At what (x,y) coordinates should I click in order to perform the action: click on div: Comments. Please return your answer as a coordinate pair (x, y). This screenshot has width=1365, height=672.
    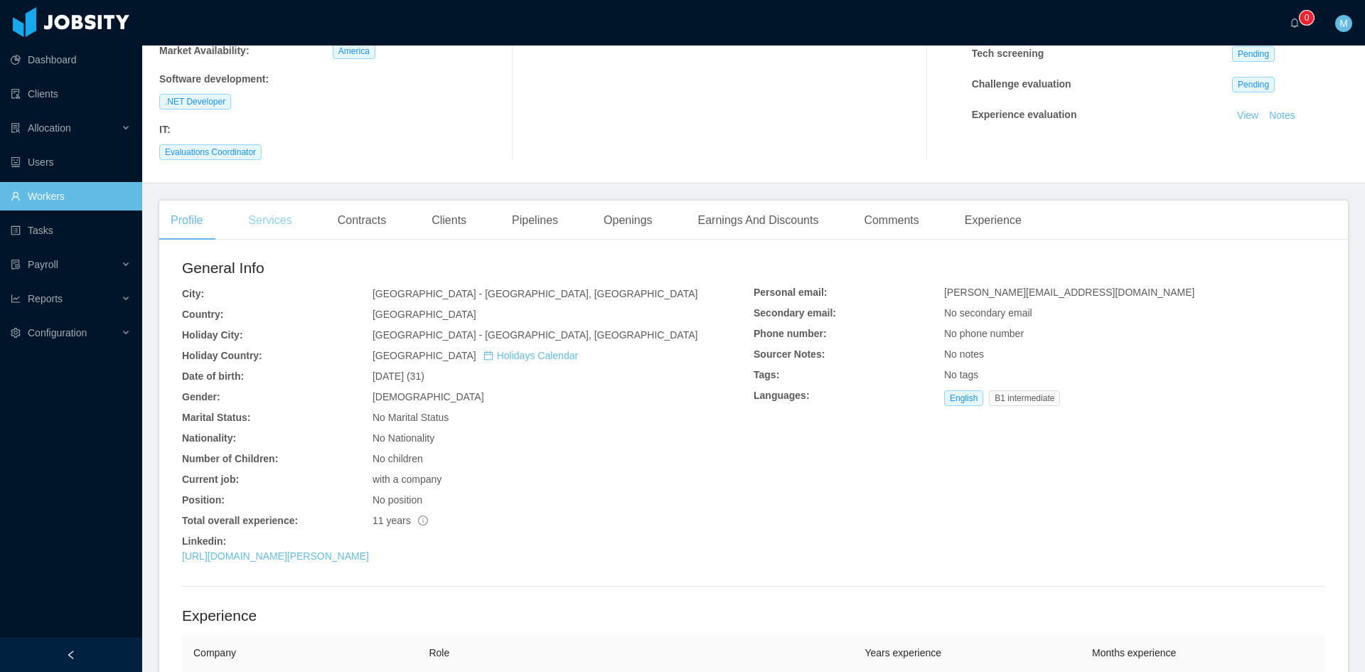
    Looking at the image, I should click on (891, 220).